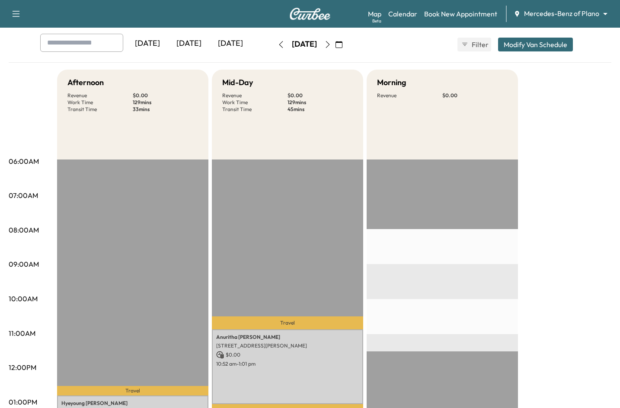  Describe the element at coordinates (375, 14) in the screenshot. I see `a: MapBeta` at that location.